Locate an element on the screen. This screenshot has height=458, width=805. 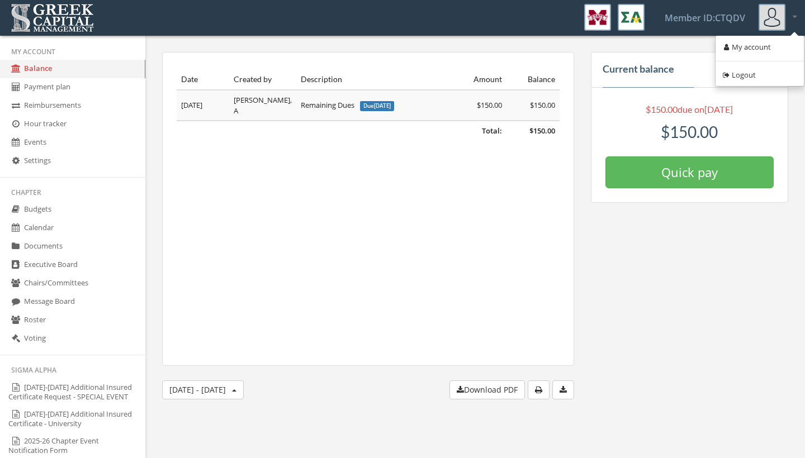
button: Download PDF is located at coordinates (487, 390).